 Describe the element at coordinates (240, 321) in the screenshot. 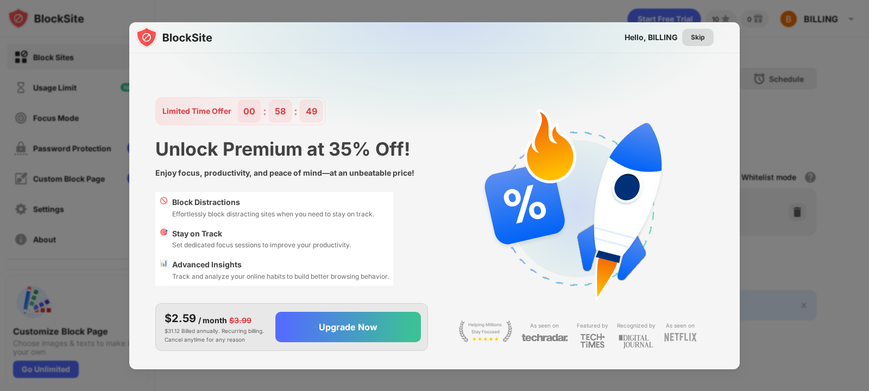

I see `div: $3.99` at that location.